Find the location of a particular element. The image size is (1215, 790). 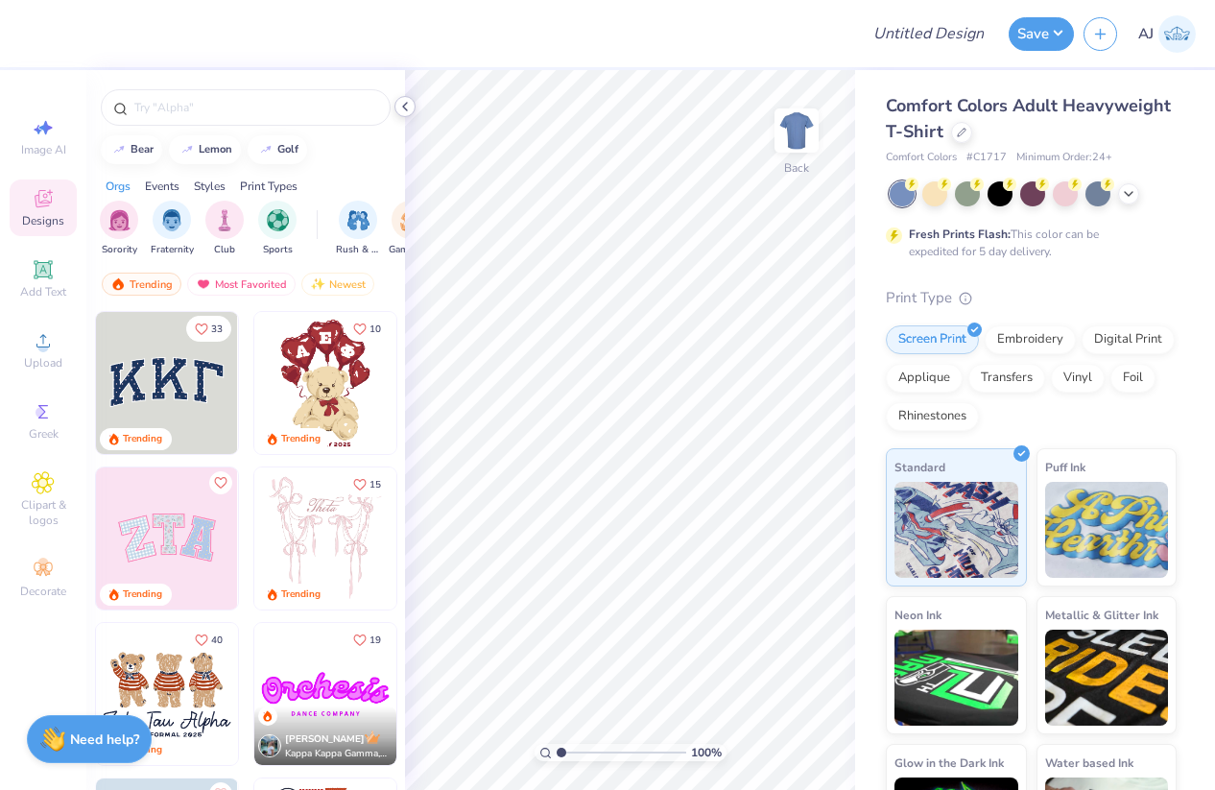

span: Designs is located at coordinates (43, 221).